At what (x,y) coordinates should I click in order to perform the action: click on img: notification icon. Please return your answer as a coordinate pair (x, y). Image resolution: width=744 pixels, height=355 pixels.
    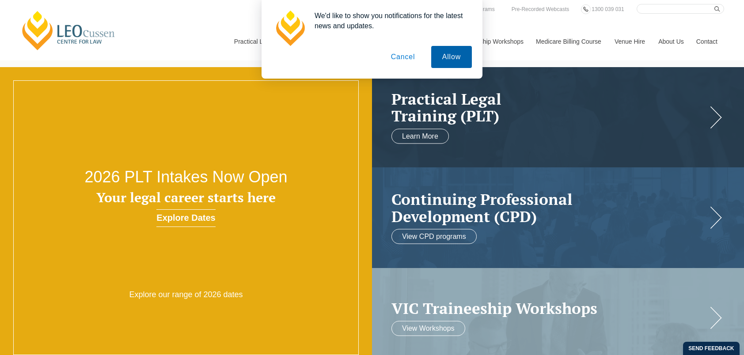
    Looking at the image, I should click on (290, 28).